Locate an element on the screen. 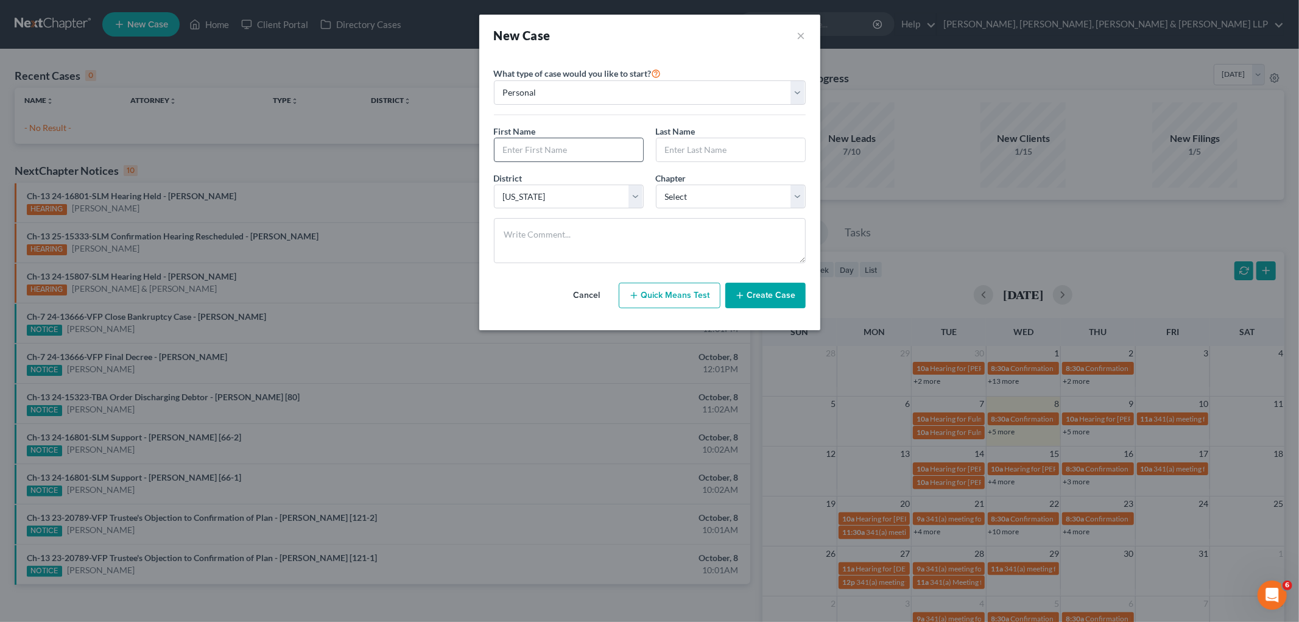 This screenshot has width=1299, height=622. span: First Name is located at coordinates (515, 131).